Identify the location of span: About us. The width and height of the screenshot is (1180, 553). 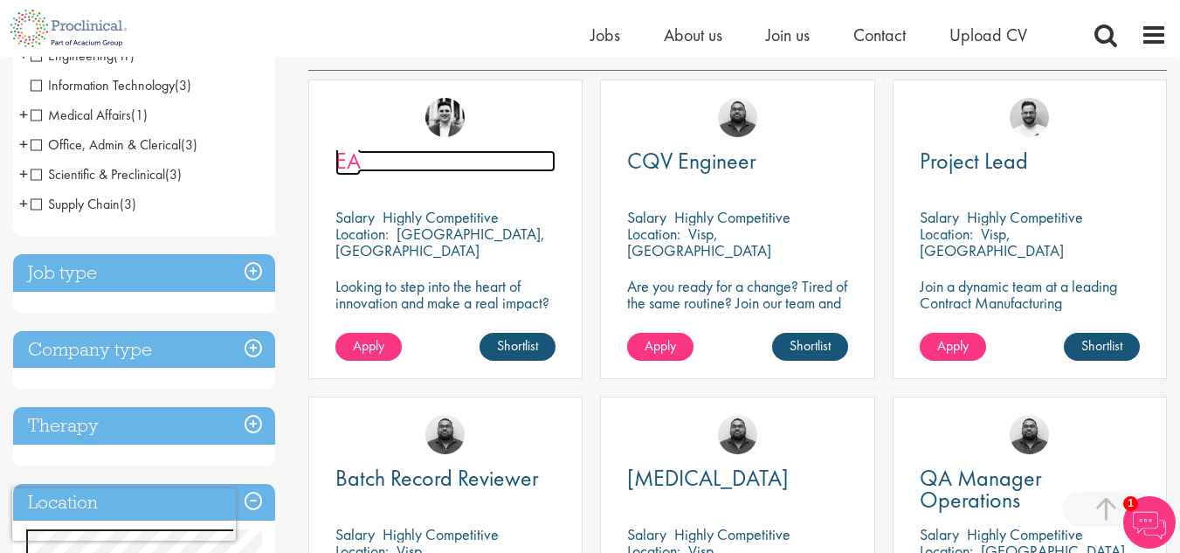
(693, 35).